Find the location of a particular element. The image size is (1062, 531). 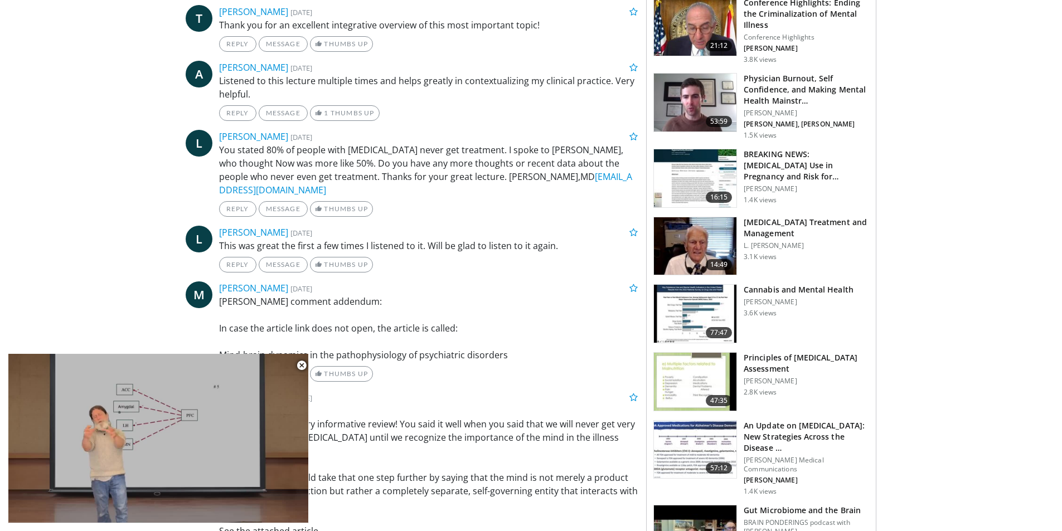

img: 131aa231-63ed-40f9-bacb-73b8cf340afb.150x105_q85_crop-smart_upscale.jpg is located at coordinates (695, 246).